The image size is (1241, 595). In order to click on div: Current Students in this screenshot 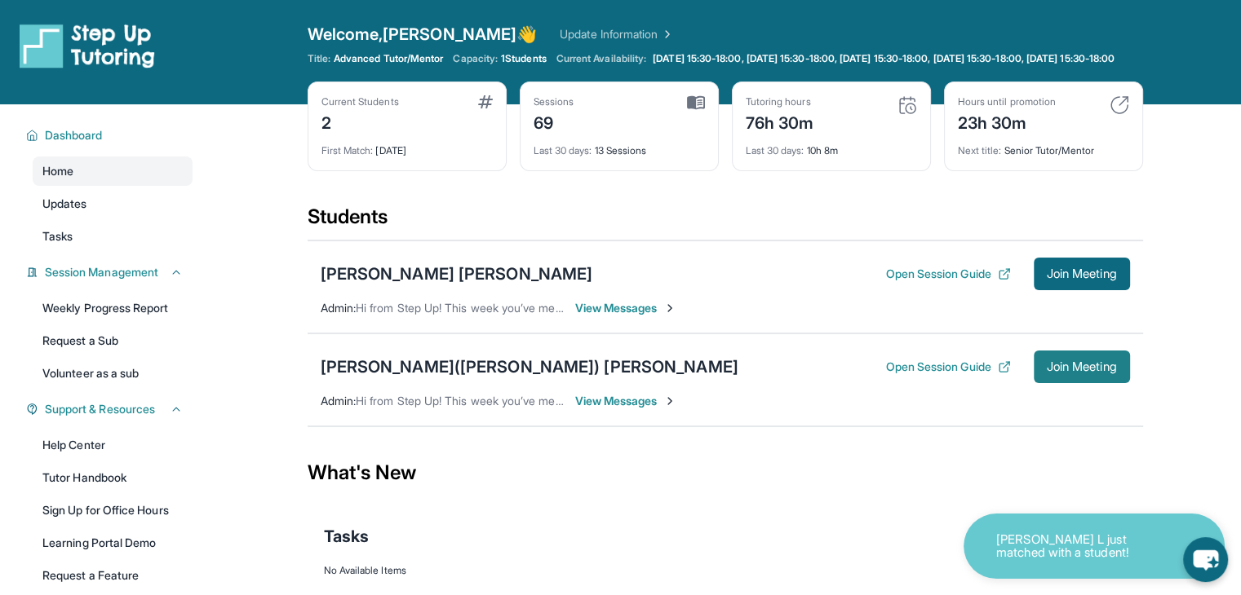, I will do `click(360, 102)`.